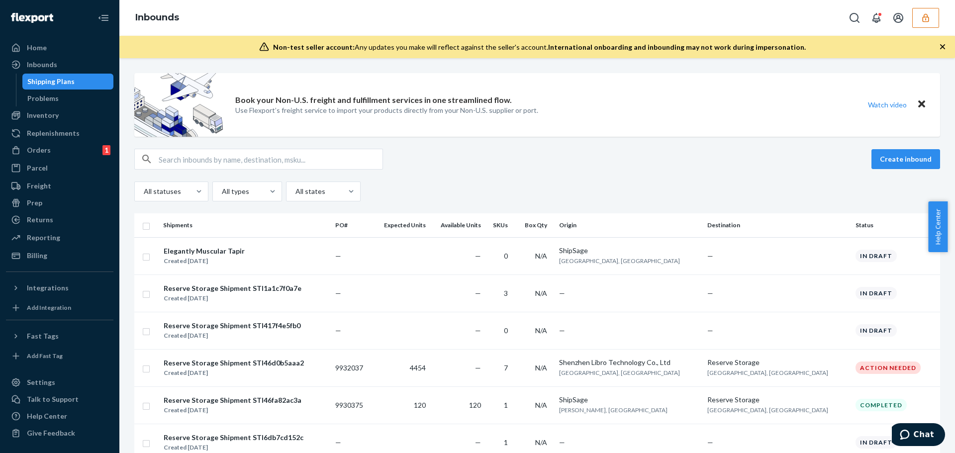 The height and width of the screenshot is (453, 955). I want to click on ol: breadcrumbs, so click(157, 18).